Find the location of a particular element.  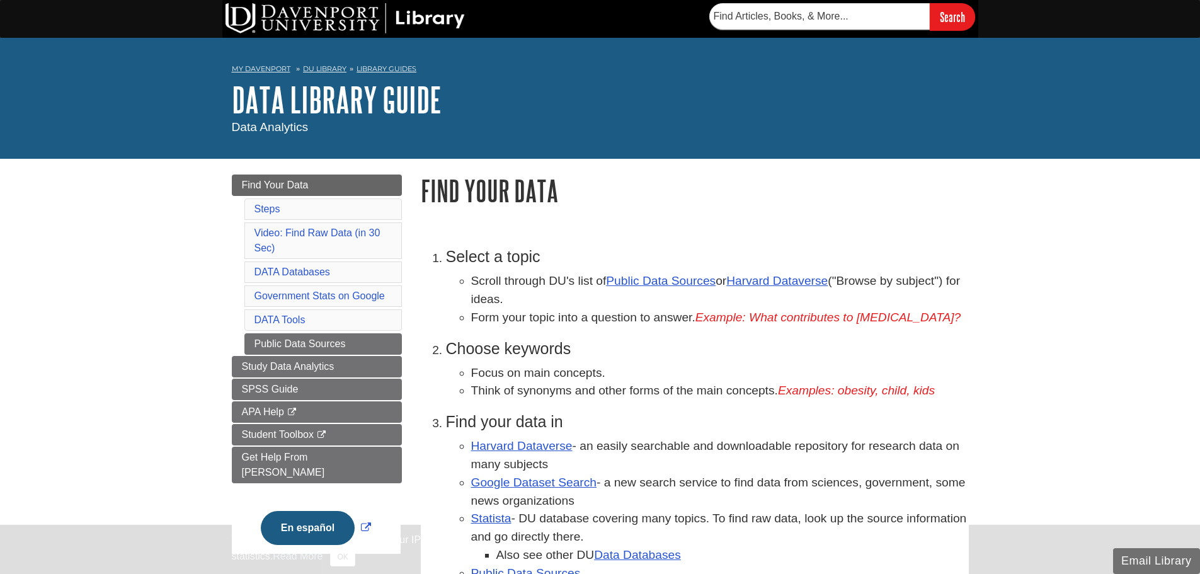

a: Link opens in new window is located at coordinates (316, 527).